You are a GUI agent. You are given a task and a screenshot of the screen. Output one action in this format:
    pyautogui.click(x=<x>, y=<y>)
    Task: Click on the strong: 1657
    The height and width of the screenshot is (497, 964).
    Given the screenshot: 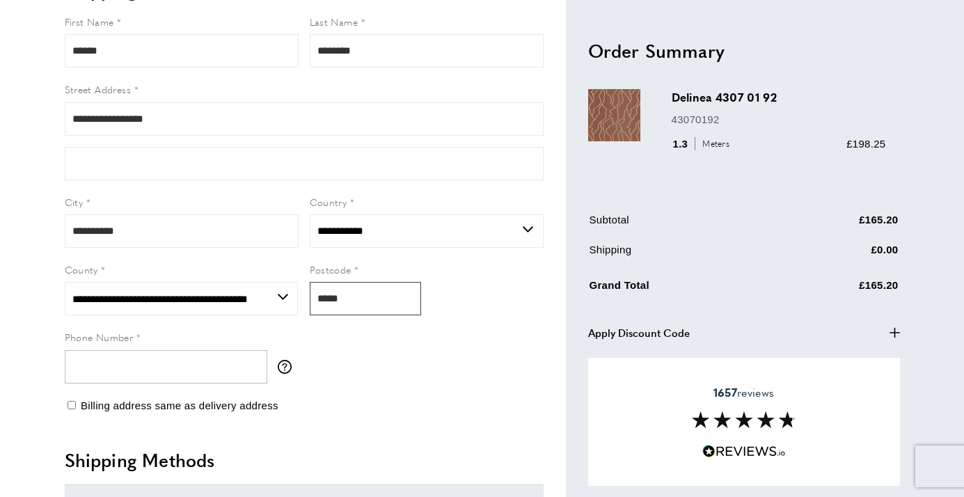 What is the action you would take?
    pyautogui.click(x=725, y=392)
    